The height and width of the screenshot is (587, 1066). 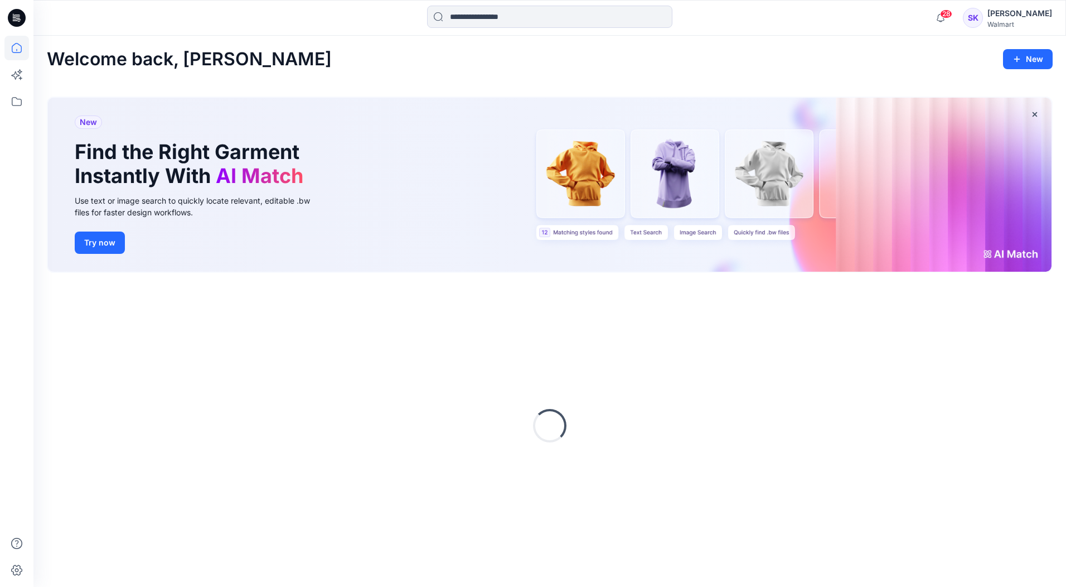 I want to click on div: Use text or image search to quickly locate relevant, editable .bw files for faster design workflows., so click(x=200, y=206).